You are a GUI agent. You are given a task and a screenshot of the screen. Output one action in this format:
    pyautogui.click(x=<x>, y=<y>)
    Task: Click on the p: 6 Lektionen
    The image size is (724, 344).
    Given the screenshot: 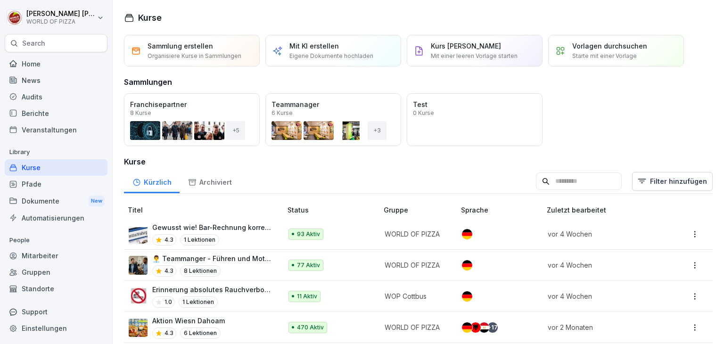 What is the action you would take?
    pyautogui.click(x=200, y=333)
    